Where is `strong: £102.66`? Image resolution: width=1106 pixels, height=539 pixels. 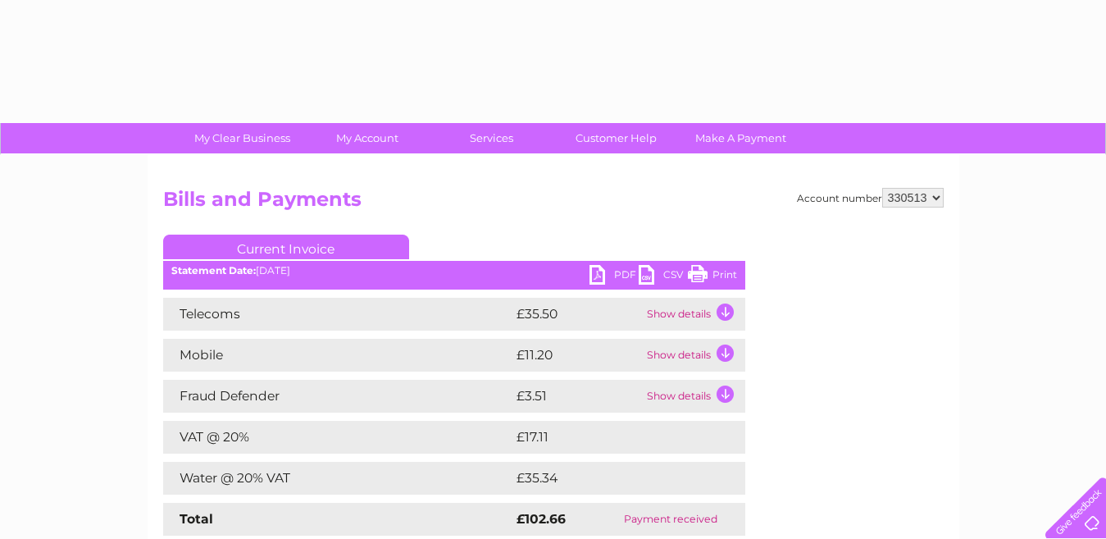 strong: £102.66 is located at coordinates (541, 518).